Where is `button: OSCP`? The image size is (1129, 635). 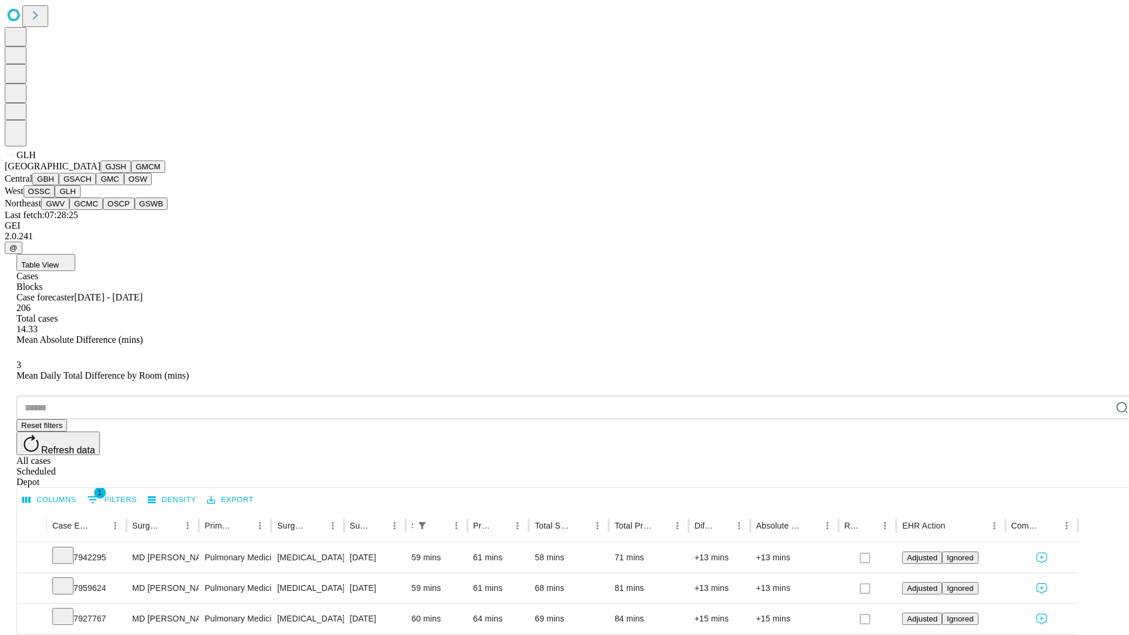 button: OSCP is located at coordinates (119, 203).